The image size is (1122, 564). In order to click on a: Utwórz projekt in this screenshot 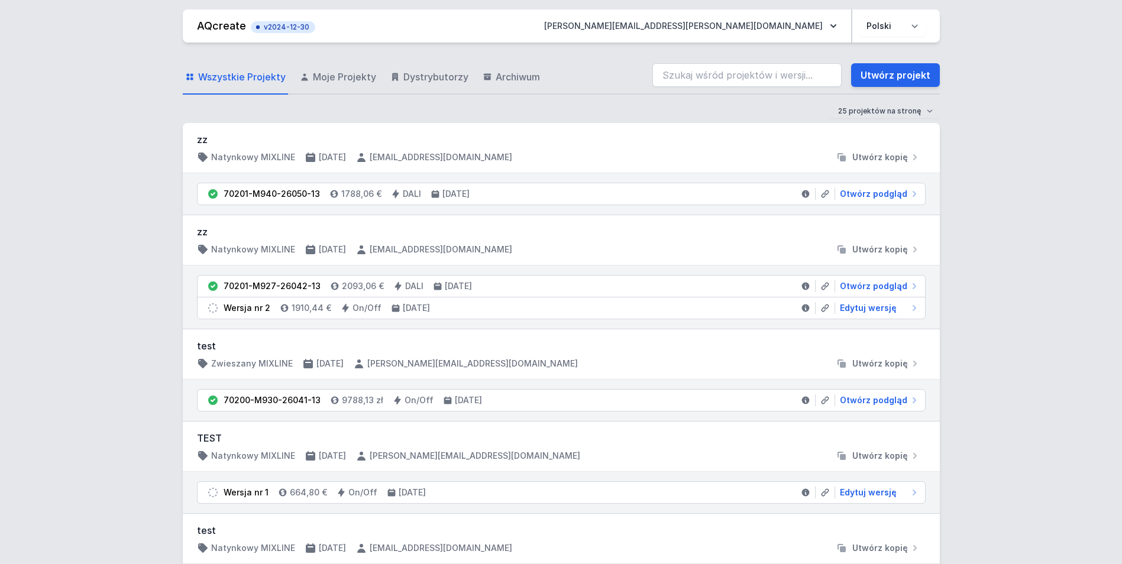, I will do `click(896, 75)`.